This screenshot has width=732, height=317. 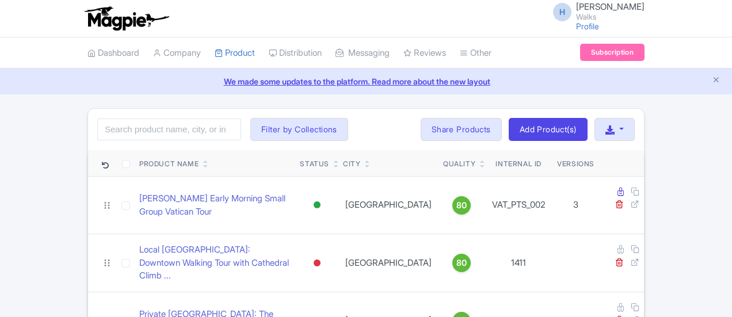 What do you see at coordinates (169, 164) in the screenshot?
I see `div: Product Name` at bounding box center [169, 164].